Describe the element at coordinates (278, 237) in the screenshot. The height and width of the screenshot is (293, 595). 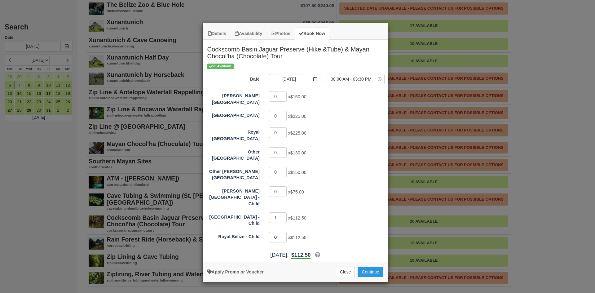
I see `input: Royal Belize - Child` at that location.